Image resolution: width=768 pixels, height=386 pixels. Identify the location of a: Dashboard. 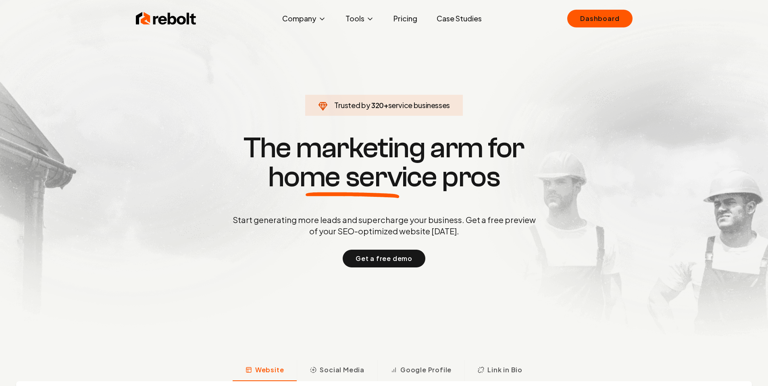
(600, 19).